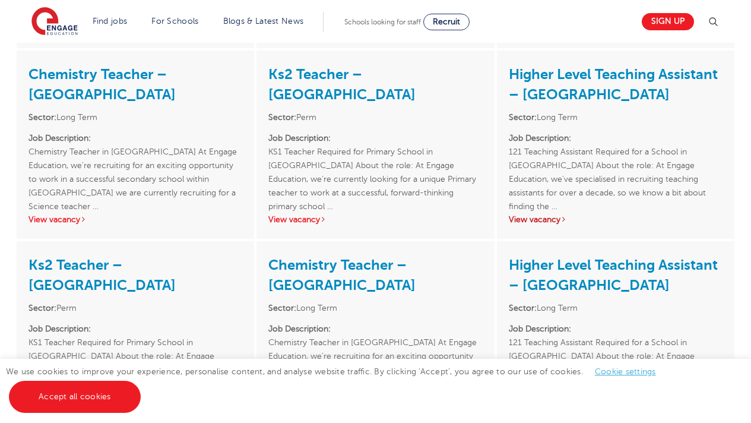 The width and height of the screenshot is (751, 423). What do you see at coordinates (625, 371) in the screenshot?
I see `a: Cookie settings` at bounding box center [625, 371].